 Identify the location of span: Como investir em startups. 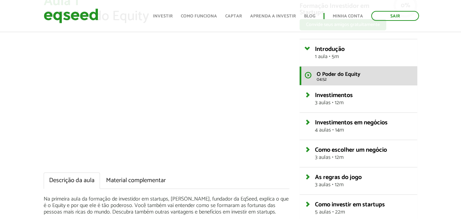
(349, 204).